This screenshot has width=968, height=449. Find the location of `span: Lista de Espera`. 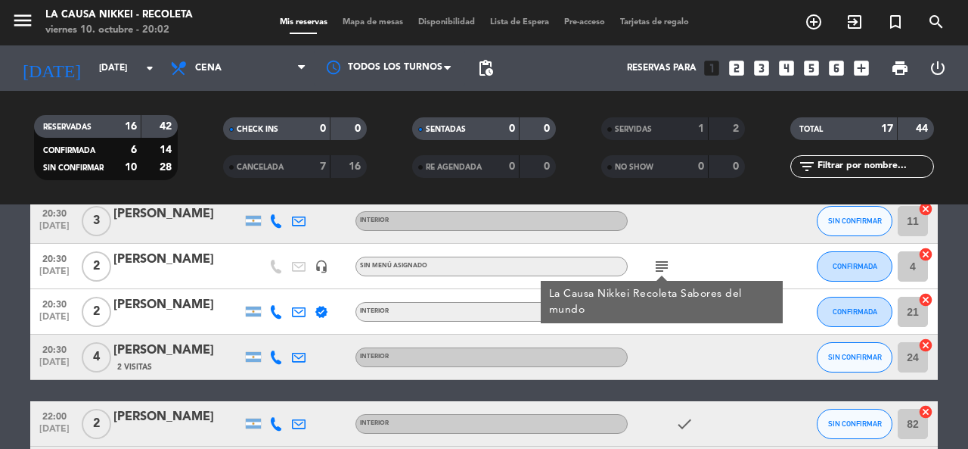

span: Lista de Espera is located at coordinates (520, 22).